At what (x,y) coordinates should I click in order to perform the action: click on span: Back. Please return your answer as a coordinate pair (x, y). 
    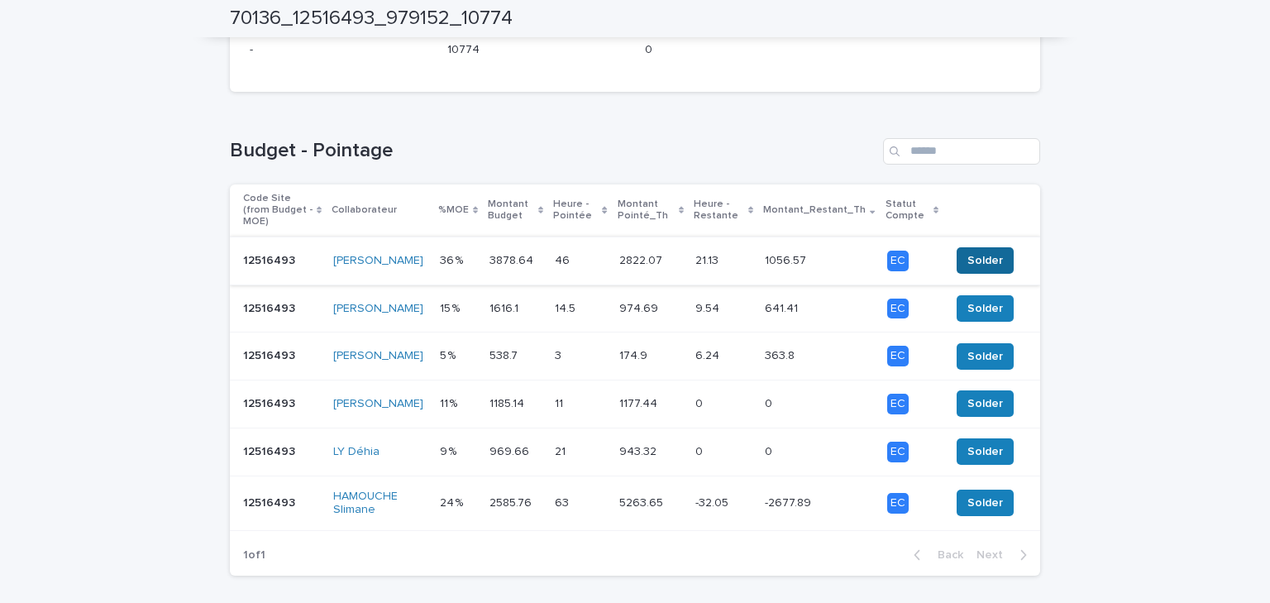
    Looking at the image, I should click on (945, 555).